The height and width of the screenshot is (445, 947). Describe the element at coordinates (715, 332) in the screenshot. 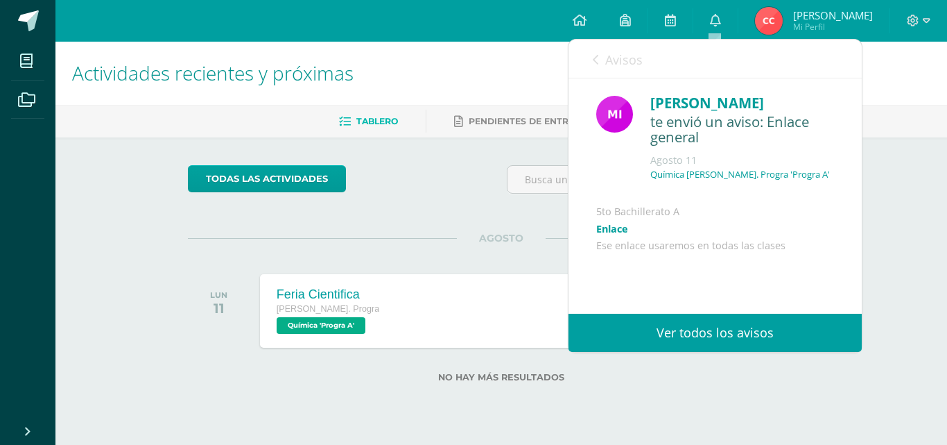

I see `a: Ver todos los avisos` at that location.